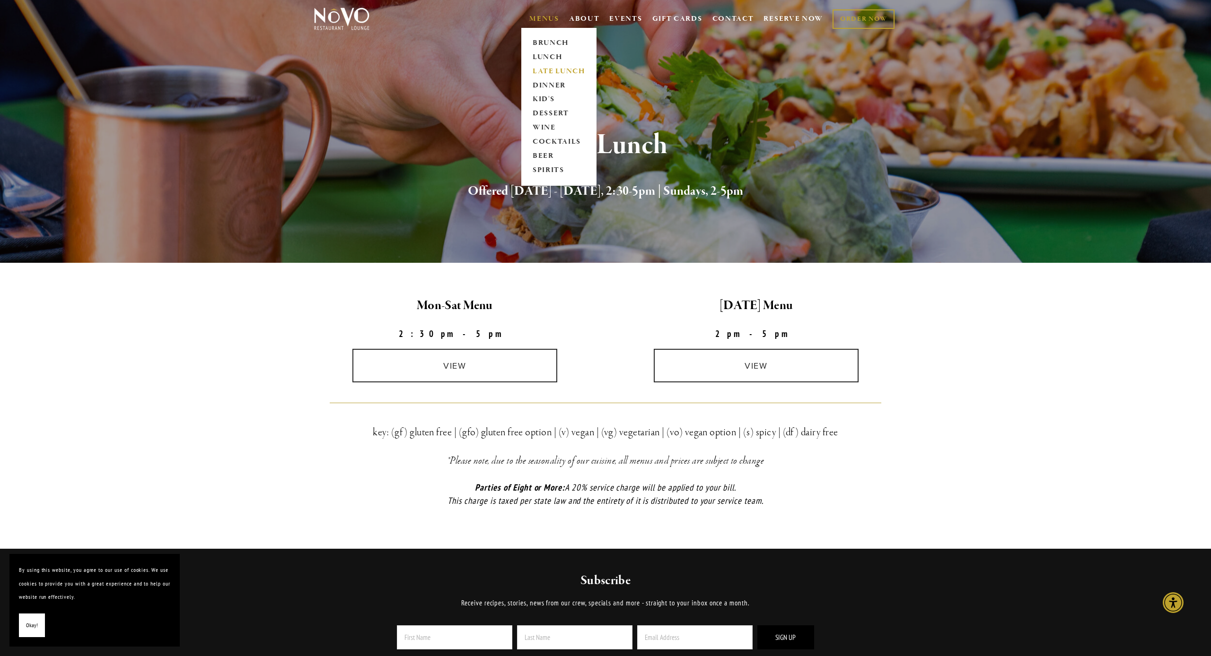 The height and width of the screenshot is (656, 1211). I want to click on a: LATE LUNCH, so click(558, 71).